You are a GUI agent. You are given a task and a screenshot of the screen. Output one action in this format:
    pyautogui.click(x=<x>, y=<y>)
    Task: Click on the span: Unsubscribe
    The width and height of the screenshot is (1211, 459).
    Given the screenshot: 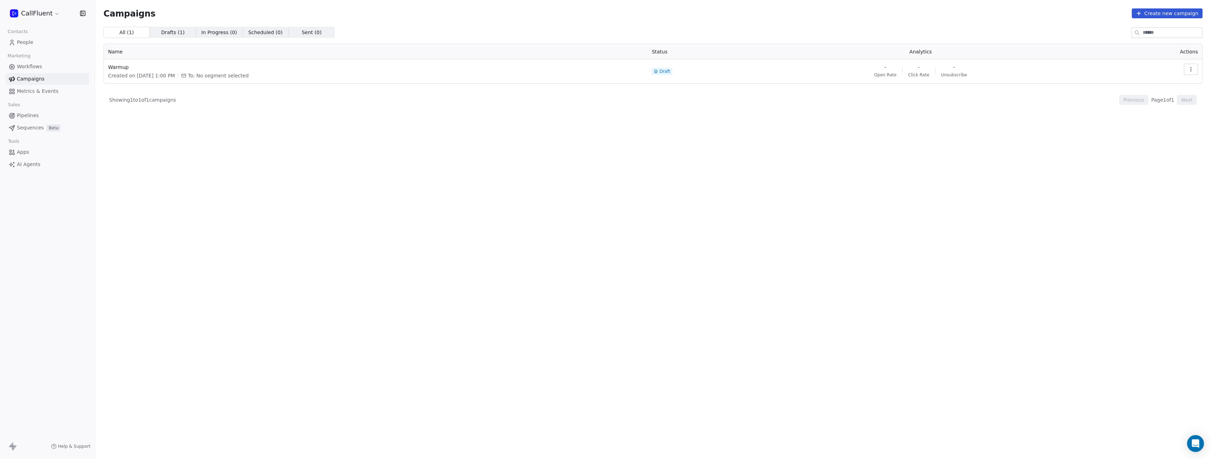 What is the action you would take?
    pyautogui.click(x=954, y=75)
    